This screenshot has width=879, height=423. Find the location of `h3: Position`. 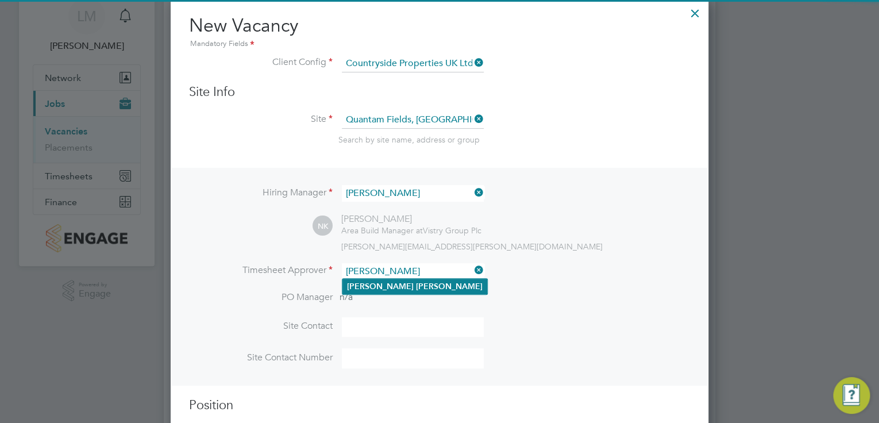

h3: Position is located at coordinates (440, 405).